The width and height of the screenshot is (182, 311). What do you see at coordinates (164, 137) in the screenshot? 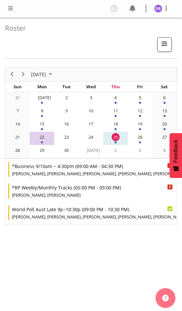
I see `div: 27` at bounding box center [164, 137].